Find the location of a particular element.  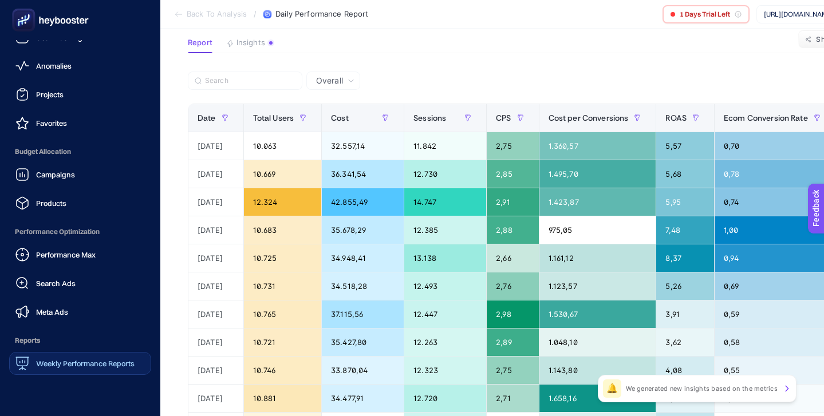

div: 12.324 is located at coordinates (283, 202).